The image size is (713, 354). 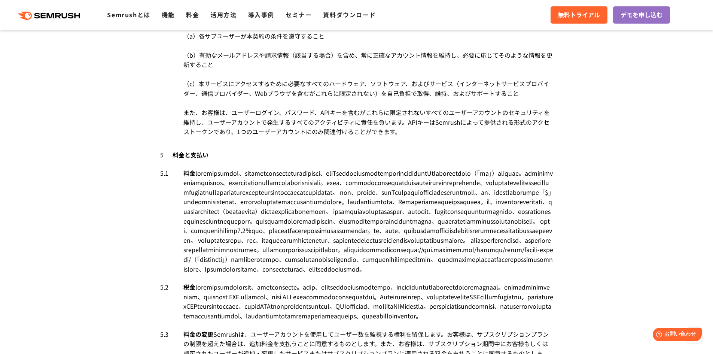 I want to click on span: 料金の変更, so click(x=198, y=334).